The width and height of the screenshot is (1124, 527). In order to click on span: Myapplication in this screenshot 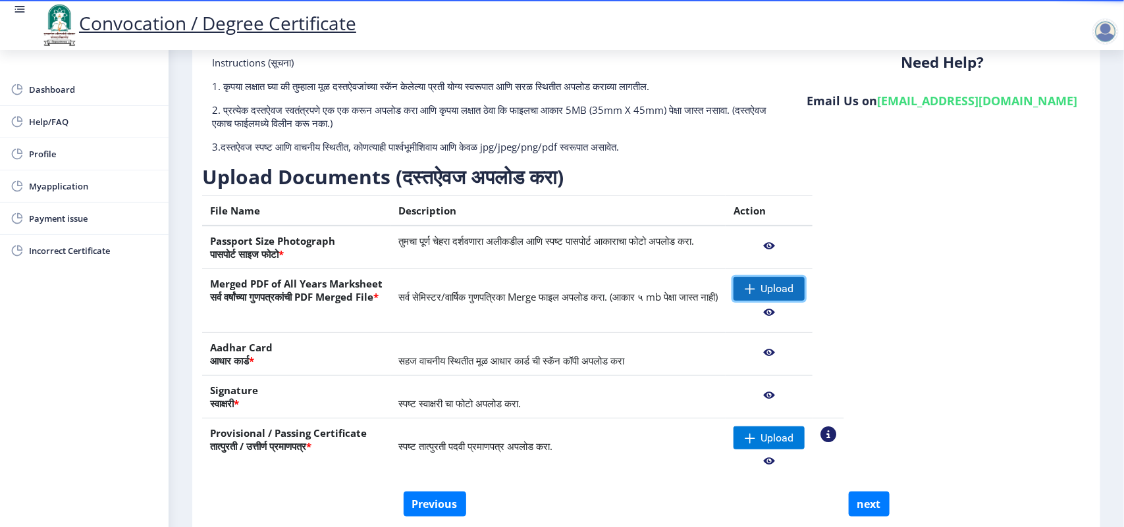, I will do `click(93, 186)`.